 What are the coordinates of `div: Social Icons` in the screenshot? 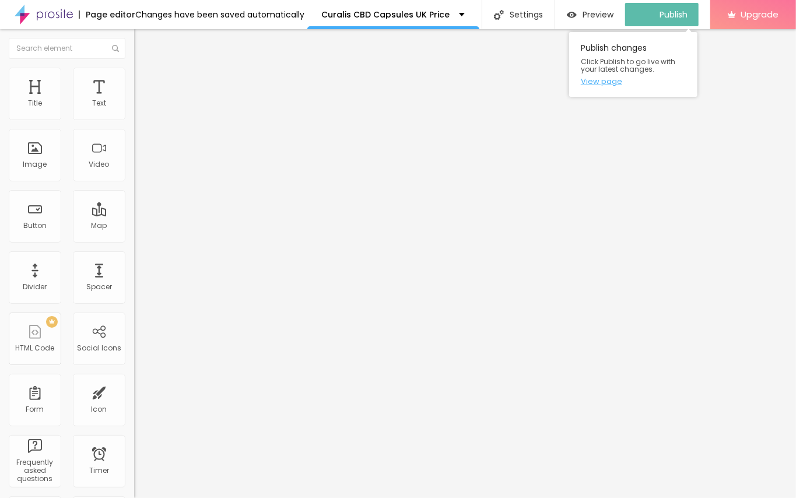 It's located at (99, 348).